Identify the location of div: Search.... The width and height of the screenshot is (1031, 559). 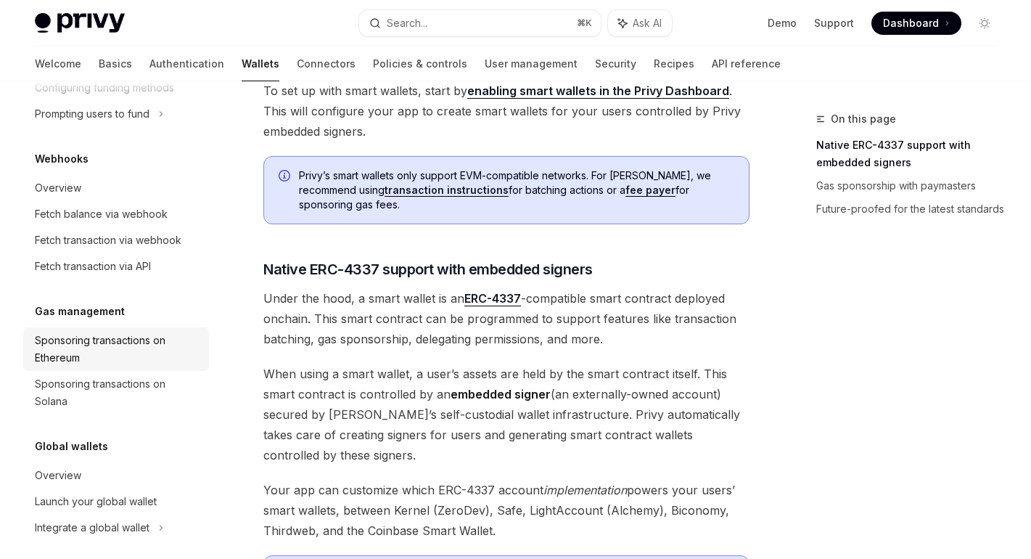
(407, 23).